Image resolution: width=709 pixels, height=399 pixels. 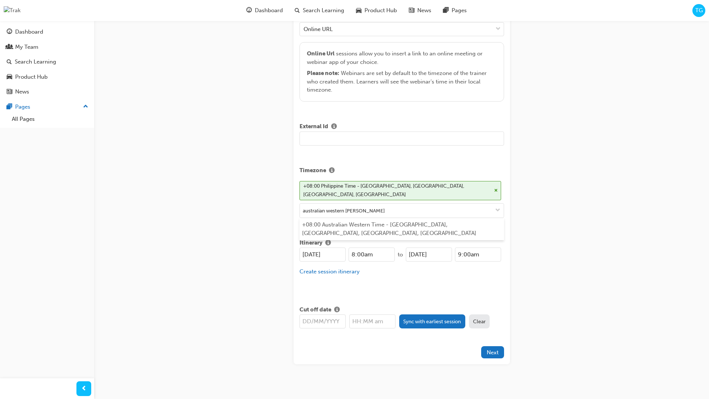 What do you see at coordinates (320, 54) in the screenshot?
I see `span: Online Url` at bounding box center [320, 54].